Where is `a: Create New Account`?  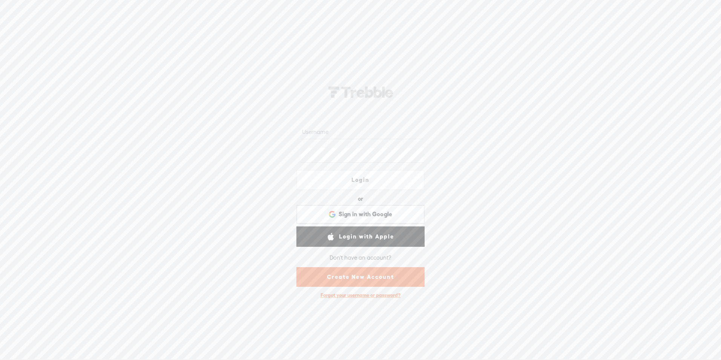
a: Create New Account is located at coordinates (360, 277).